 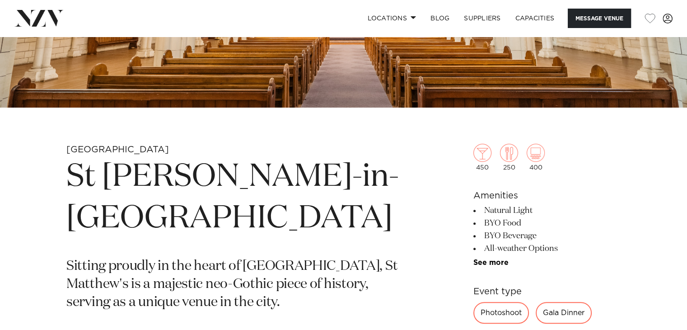 I want to click on a: SUPPLIERS, so click(x=482, y=18).